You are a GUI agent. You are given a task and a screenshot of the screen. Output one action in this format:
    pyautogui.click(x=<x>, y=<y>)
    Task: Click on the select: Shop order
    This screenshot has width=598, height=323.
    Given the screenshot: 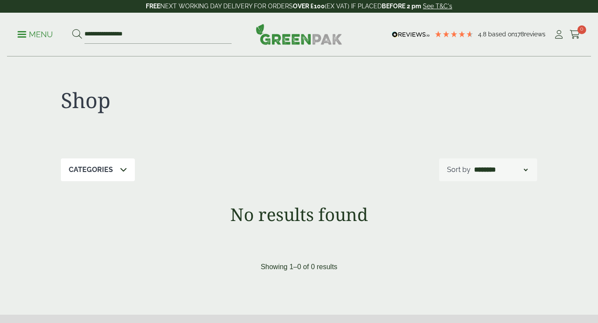 What is the action you would take?
    pyautogui.click(x=501, y=170)
    